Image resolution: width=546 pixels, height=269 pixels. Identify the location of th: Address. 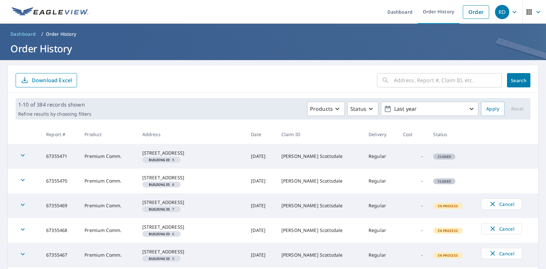
(191, 134).